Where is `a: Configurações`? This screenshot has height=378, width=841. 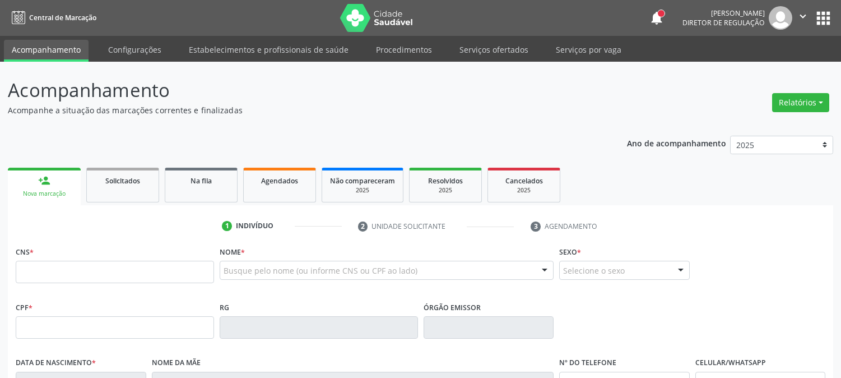 a: Configurações is located at coordinates (134, 49).